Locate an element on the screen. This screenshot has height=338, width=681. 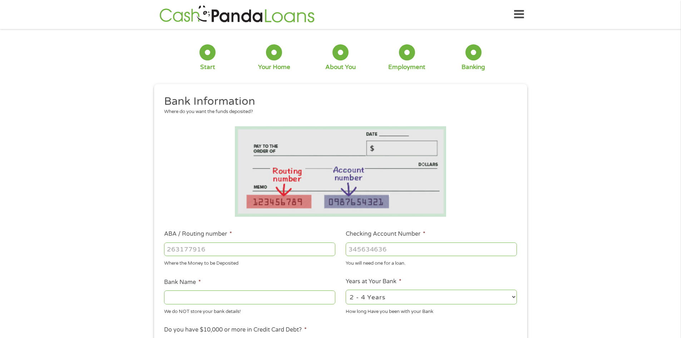
div: We do NOT store your bank details! is located at coordinates (250, 310).